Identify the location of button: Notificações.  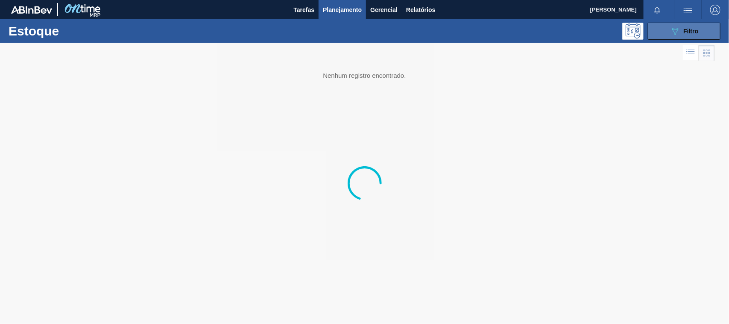
(657, 10).